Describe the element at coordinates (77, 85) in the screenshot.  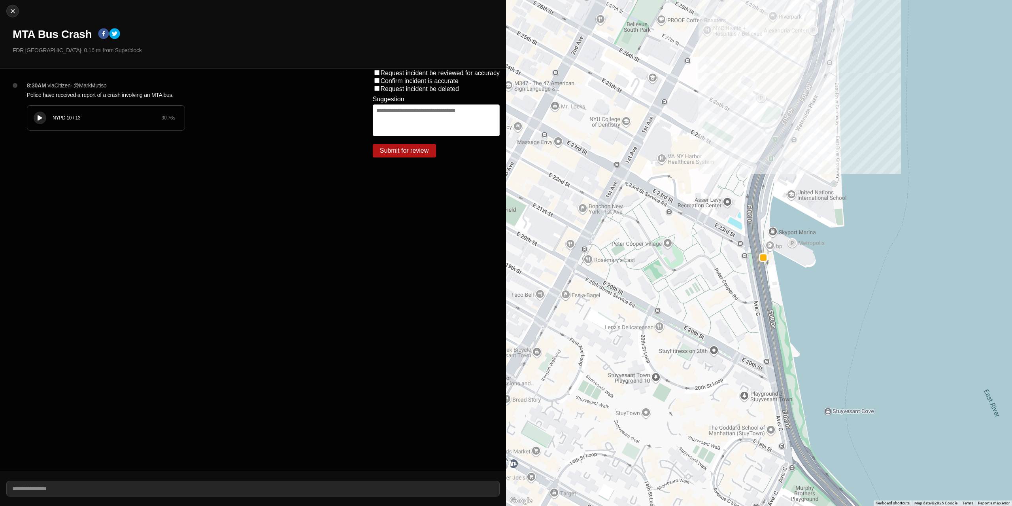
I see `p: via Citizen · @ MarkMutiso` at that location.